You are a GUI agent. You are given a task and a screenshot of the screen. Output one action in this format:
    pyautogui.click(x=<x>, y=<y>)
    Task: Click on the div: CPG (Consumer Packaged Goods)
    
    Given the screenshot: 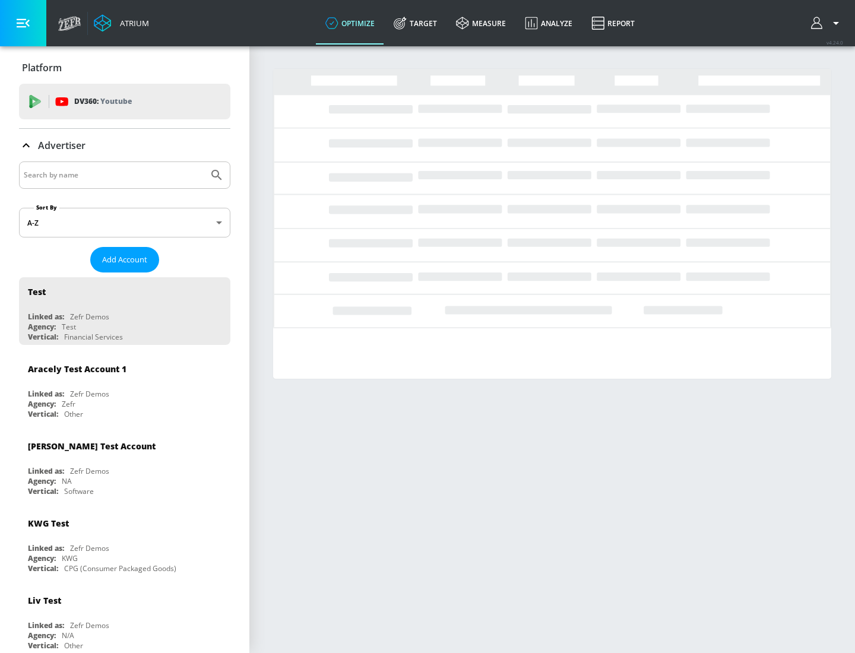 What is the action you would take?
    pyautogui.click(x=120, y=568)
    